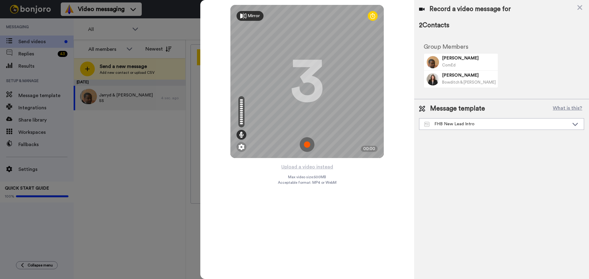 The height and width of the screenshot is (279, 589). Describe the element at coordinates (497, 124) in the screenshot. I see `div: FHB New Lead Intro` at that location.